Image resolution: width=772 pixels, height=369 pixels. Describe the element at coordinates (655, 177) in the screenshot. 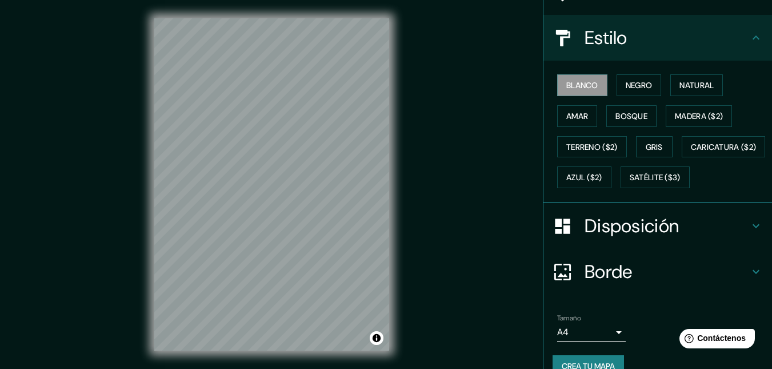

I see `button: Satélite ($3)` at that location.